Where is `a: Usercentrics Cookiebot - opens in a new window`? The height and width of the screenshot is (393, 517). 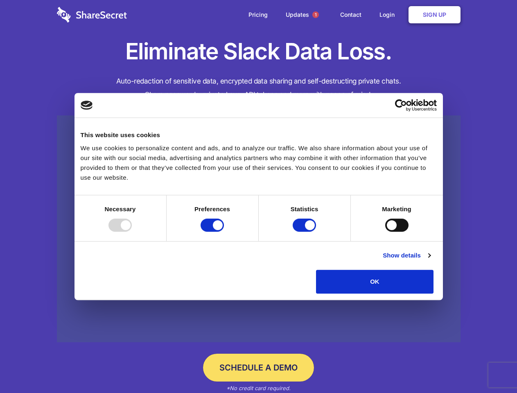 a: Usercentrics Cookiebot - opens in a new window is located at coordinates (401, 105).